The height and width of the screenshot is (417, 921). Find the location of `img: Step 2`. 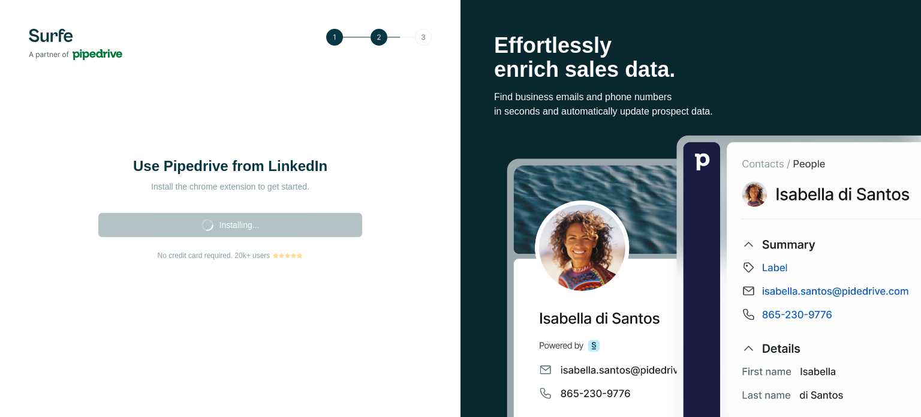

img: Step 2 is located at coordinates (379, 37).